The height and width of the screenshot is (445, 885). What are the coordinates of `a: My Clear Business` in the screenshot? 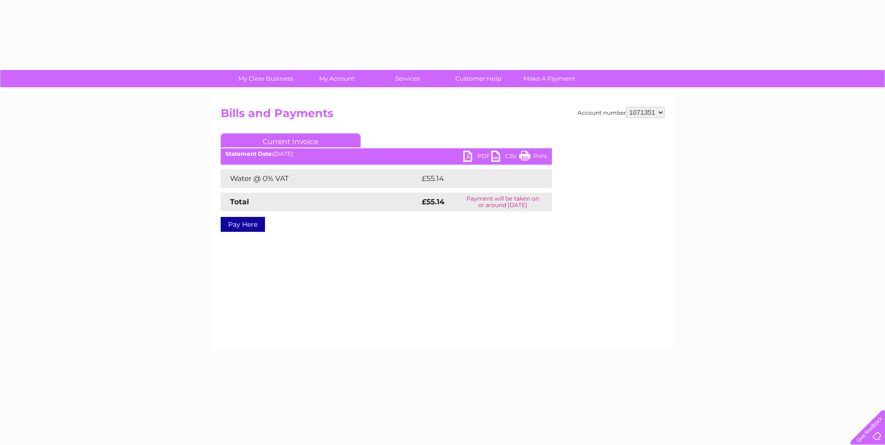 It's located at (265, 78).